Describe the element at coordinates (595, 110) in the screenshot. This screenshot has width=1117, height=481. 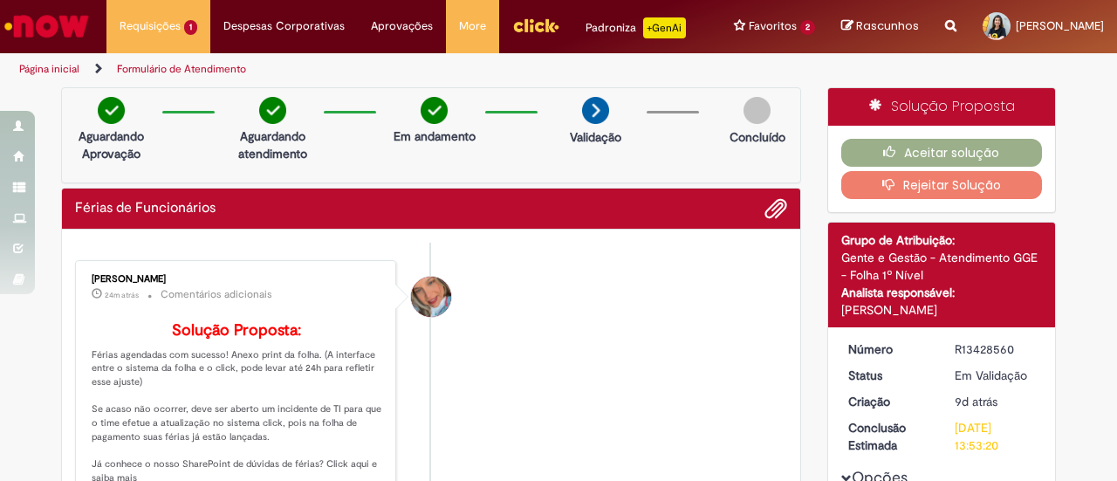
I see `img: arrow-next.png` at that location.